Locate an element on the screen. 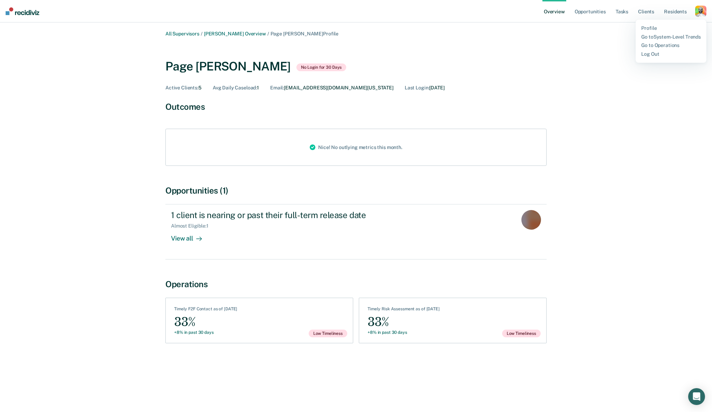 The height and width of the screenshot is (412, 712). div: Opportunities (1) is located at coordinates (356, 190).